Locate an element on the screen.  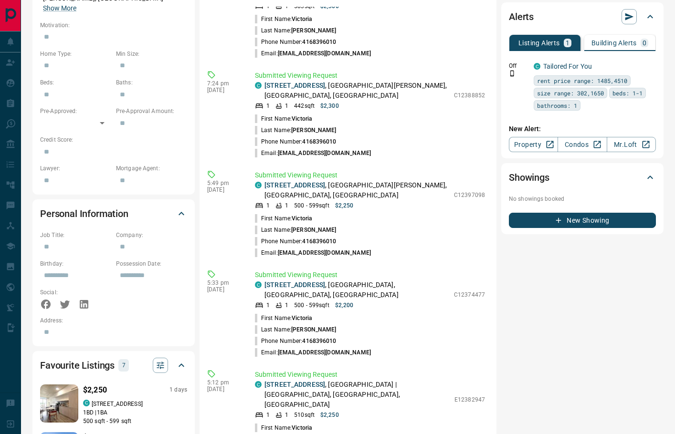
p: $2,250 is located at coordinates (95, 390).